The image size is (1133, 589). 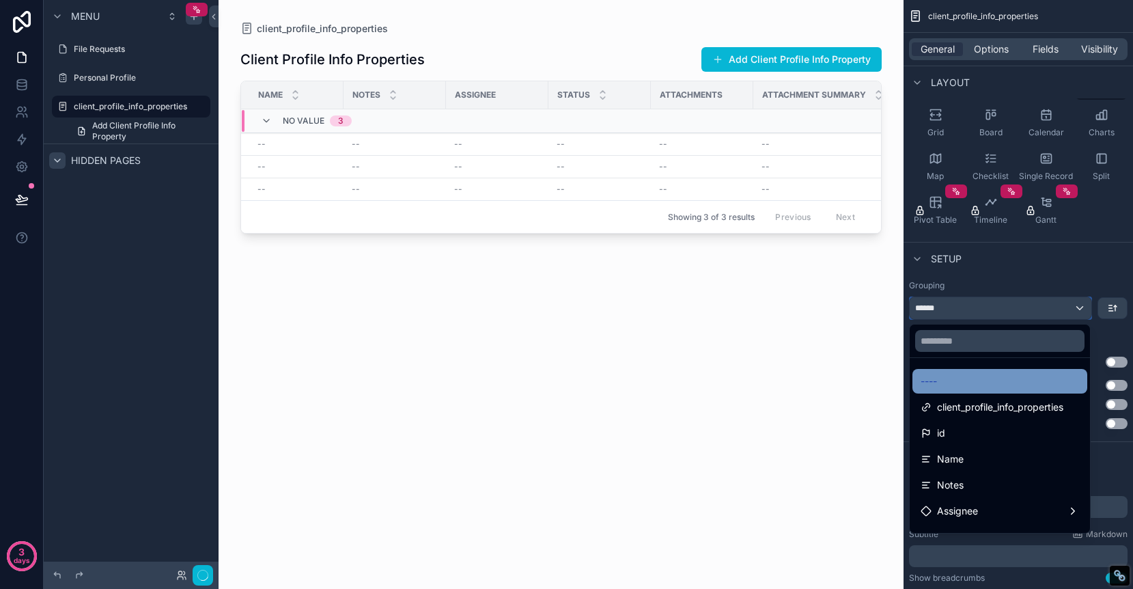 I want to click on span: id, so click(x=941, y=433).